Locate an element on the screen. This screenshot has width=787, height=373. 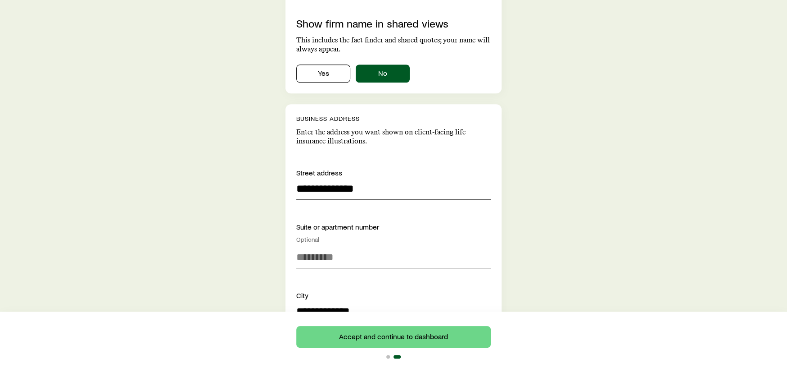
button: No is located at coordinates (383, 73).